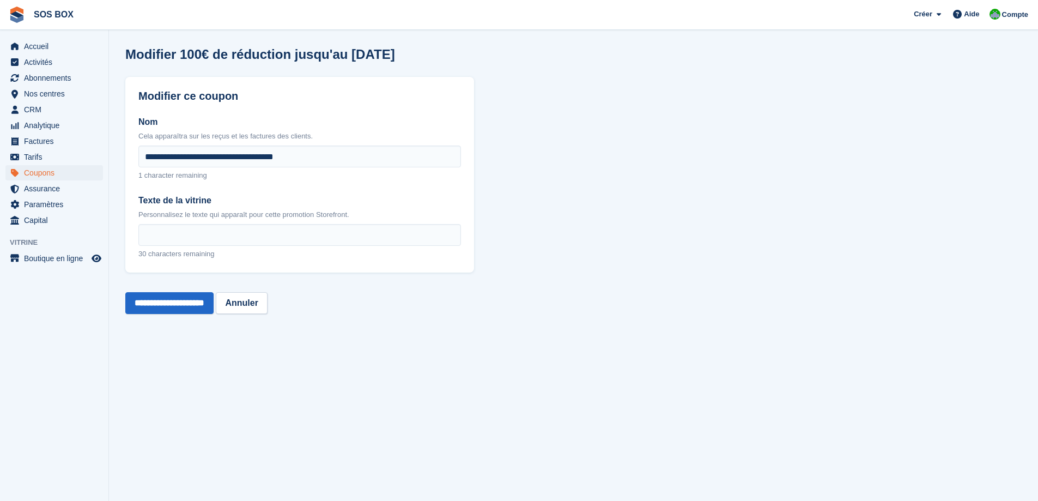 Image resolution: width=1038 pixels, height=501 pixels. I want to click on span: Compte, so click(1015, 15).